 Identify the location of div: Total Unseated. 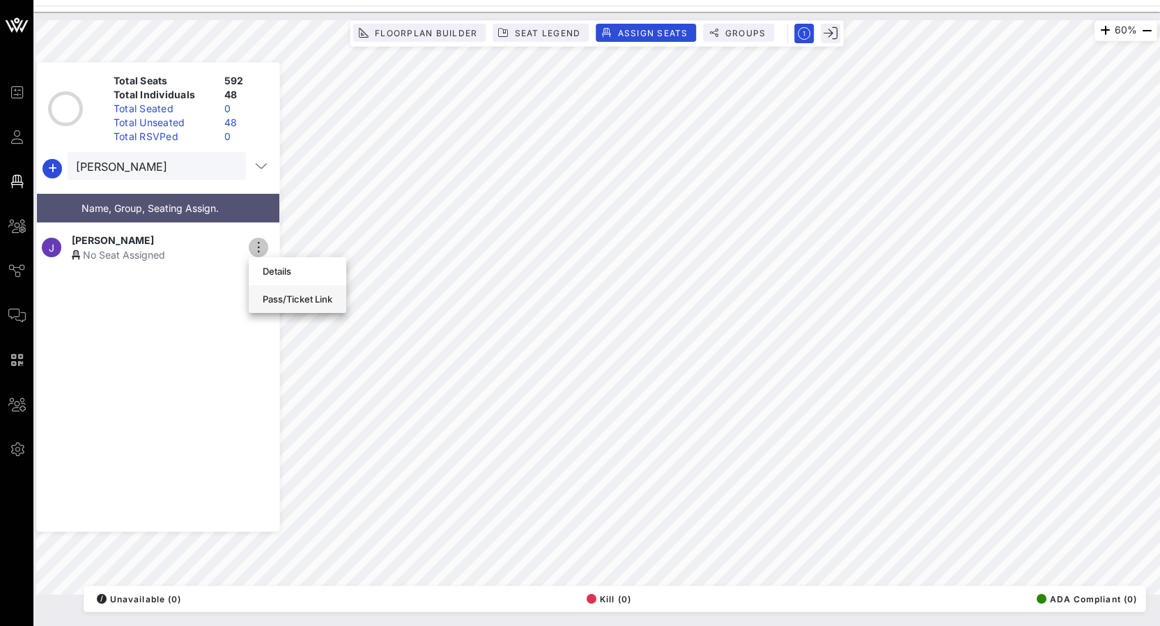
(163, 123).